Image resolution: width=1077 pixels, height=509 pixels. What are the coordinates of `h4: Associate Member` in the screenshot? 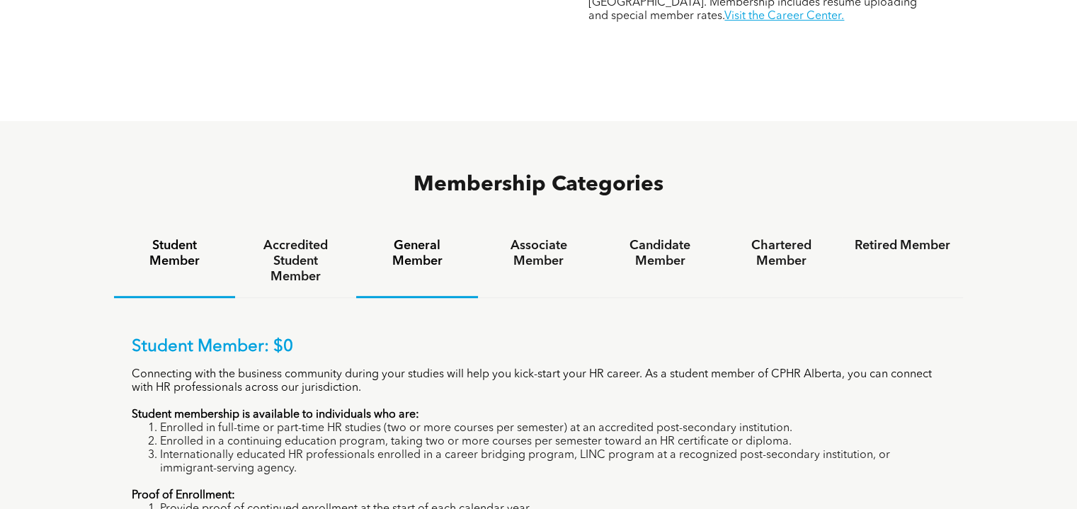 It's located at (538, 254).